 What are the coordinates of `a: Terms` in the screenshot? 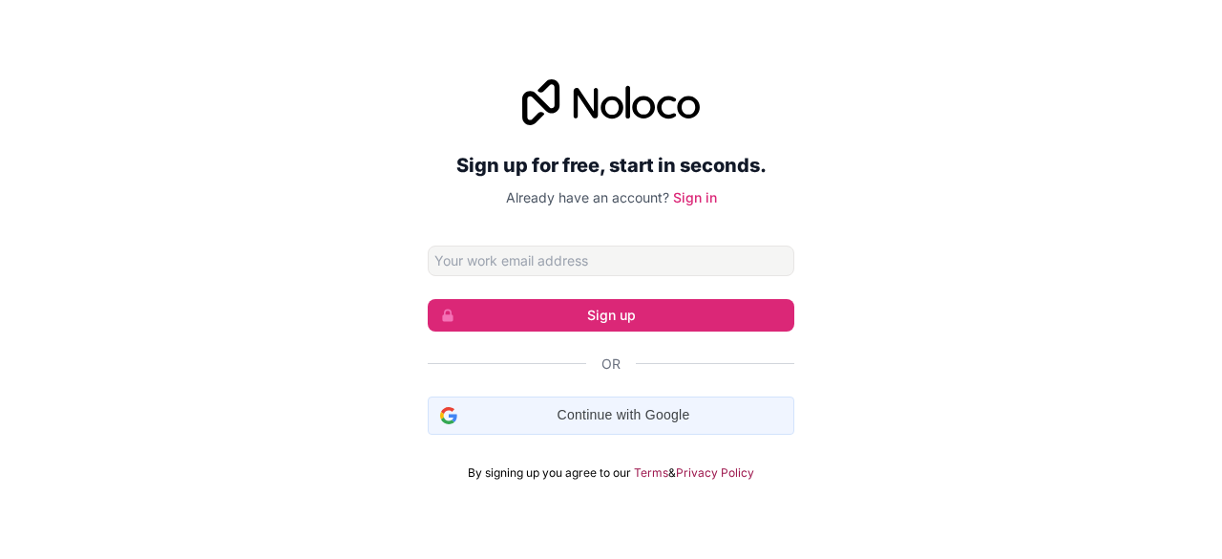 It's located at (651, 473).